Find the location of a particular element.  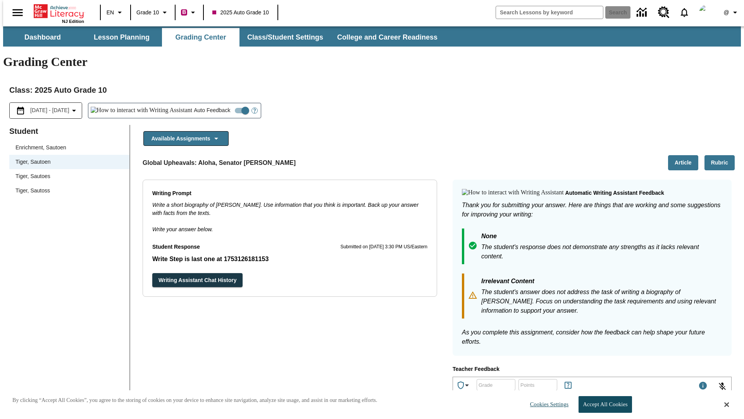

a: Resource Center, Will open in new tab is located at coordinates (664, 12).